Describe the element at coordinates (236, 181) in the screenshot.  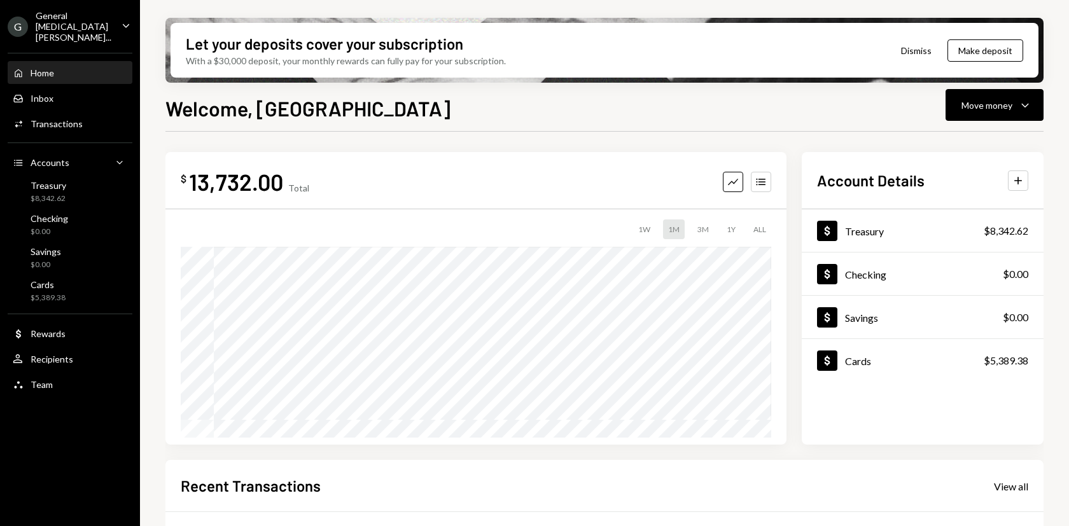
I see `div: 13,732.00` at that location.